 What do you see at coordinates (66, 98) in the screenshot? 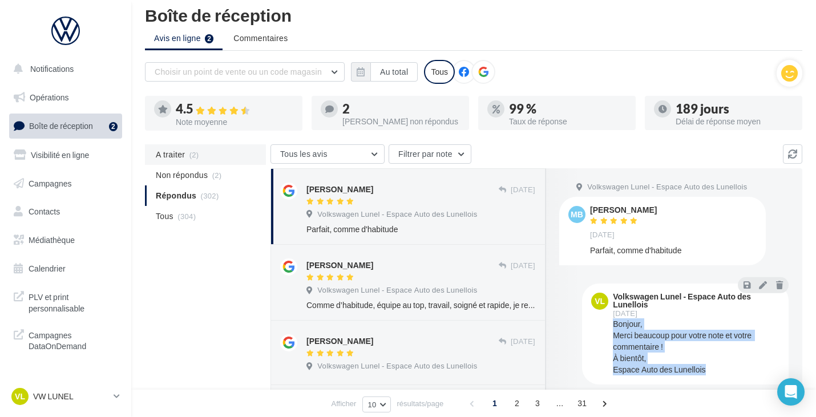
I see `a: Opérations` at bounding box center [66, 98].